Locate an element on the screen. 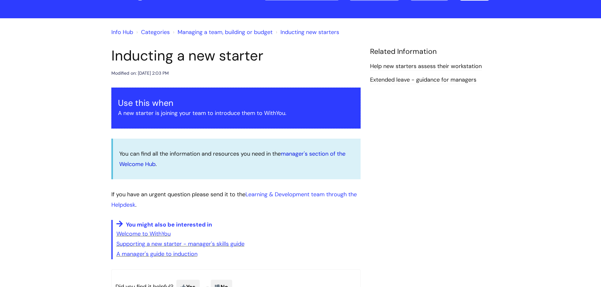 Image resolution: width=601 pixels, height=287 pixels. span: You might also be interested in is located at coordinates (169, 225).